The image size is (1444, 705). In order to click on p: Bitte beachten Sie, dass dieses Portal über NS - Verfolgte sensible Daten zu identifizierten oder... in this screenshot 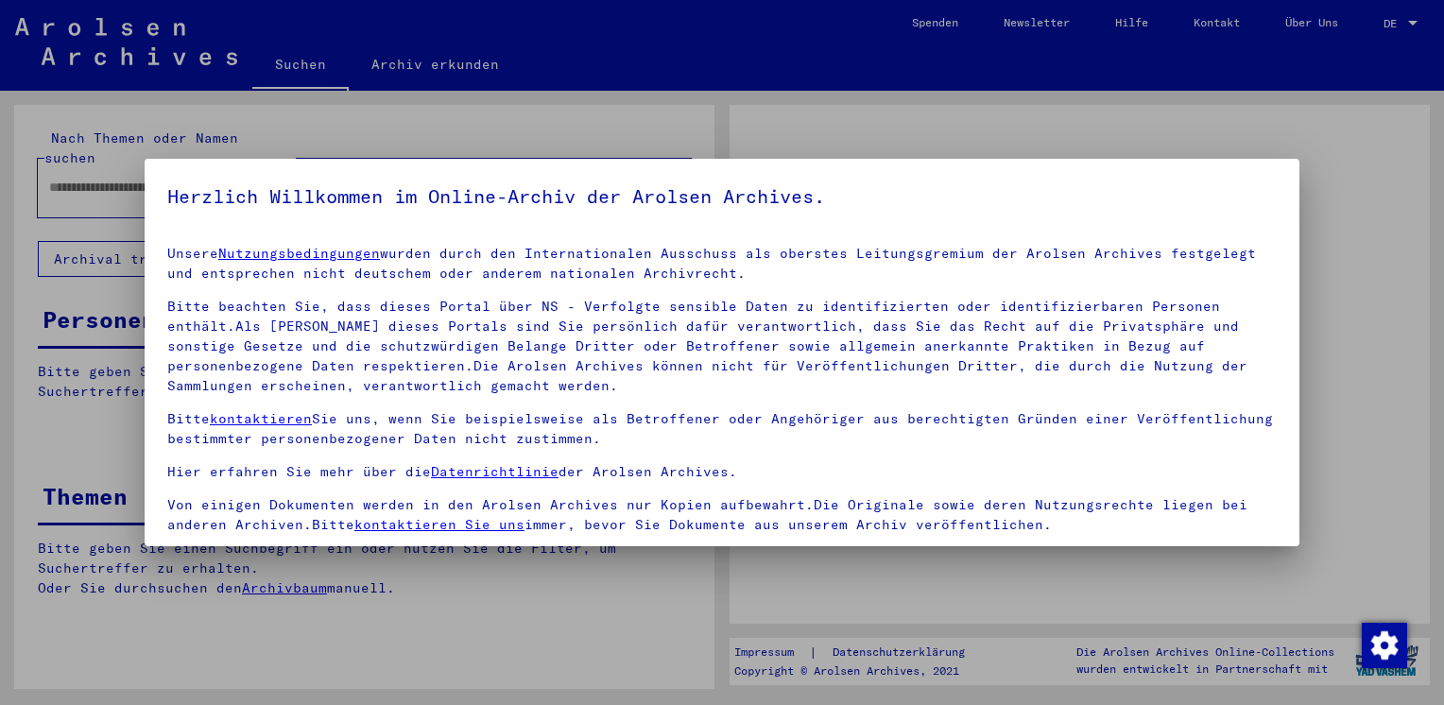, I will do `click(722, 346)`.